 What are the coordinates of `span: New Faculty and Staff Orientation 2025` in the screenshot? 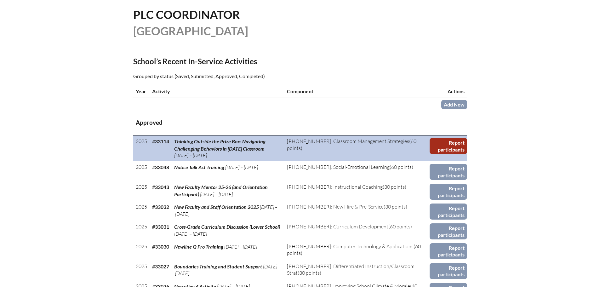 It's located at (216, 207).